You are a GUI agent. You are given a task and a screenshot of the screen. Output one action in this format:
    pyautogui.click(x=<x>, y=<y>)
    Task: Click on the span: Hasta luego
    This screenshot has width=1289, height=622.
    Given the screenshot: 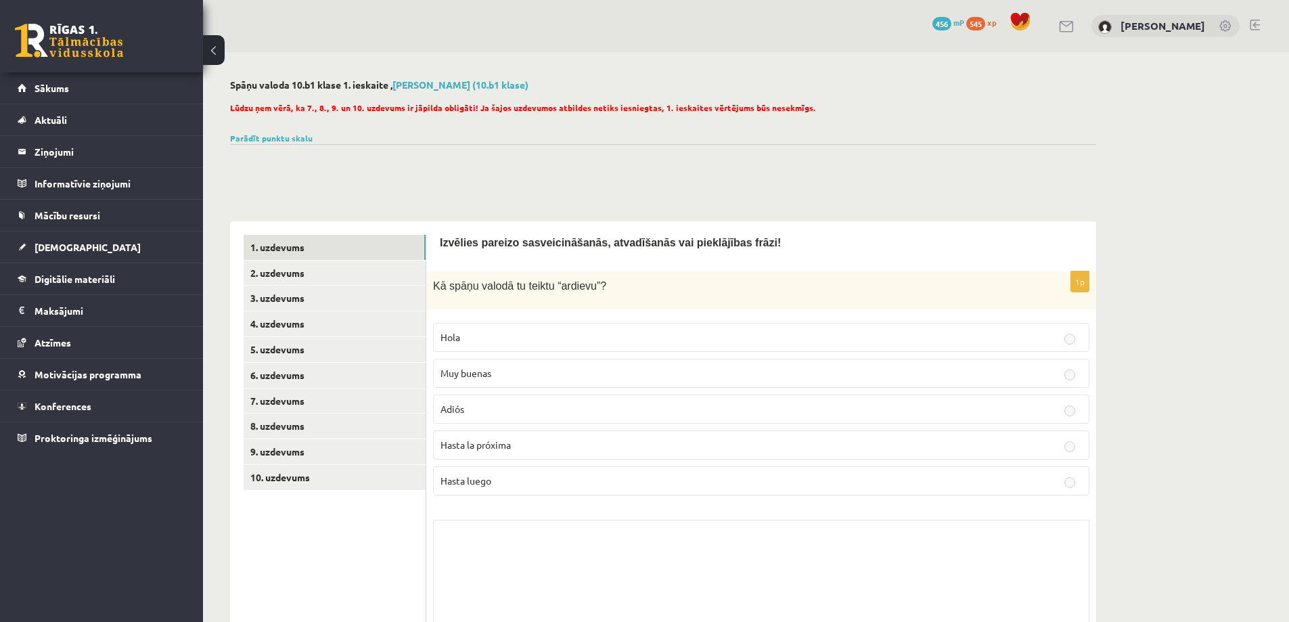 What is the action you would take?
    pyautogui.click(x=466, y=480)
    